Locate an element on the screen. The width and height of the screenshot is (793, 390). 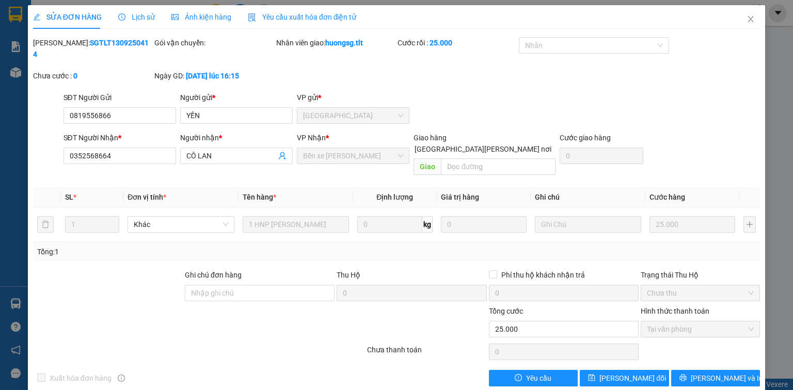
div: Người nhận is located at coordinates (236, 138).